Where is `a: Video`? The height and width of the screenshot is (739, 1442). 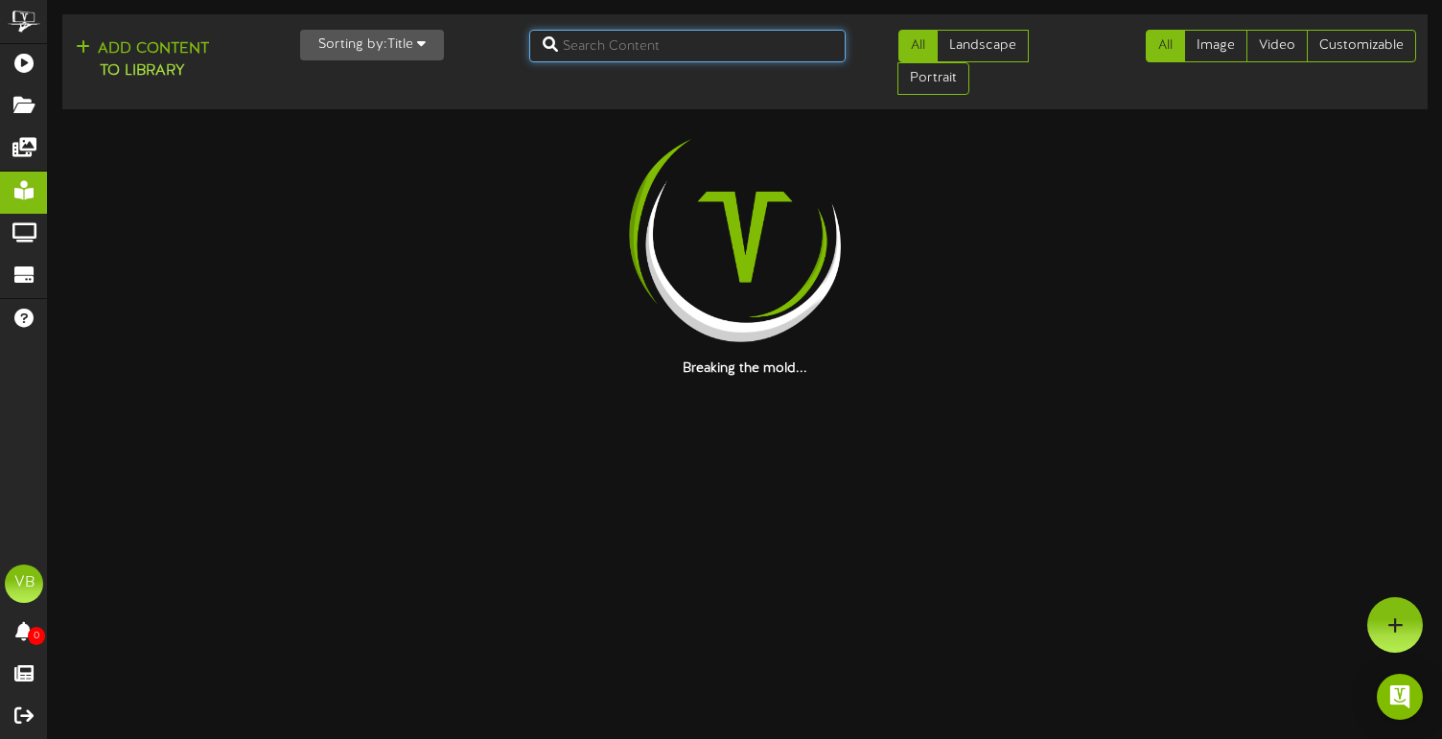 a: Video is located at coordinates (1277, 46).